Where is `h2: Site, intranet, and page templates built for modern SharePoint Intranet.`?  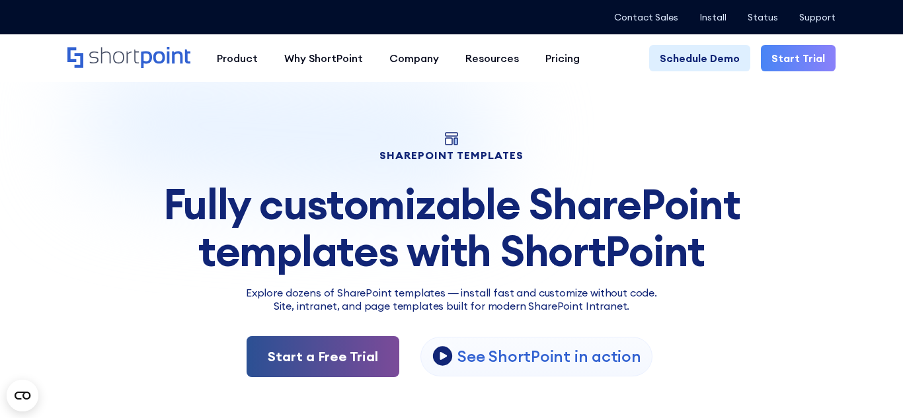
h2: Site, intranet, and page templates built for modern SharePoint Intranet. is located at coordinates (451, 307).